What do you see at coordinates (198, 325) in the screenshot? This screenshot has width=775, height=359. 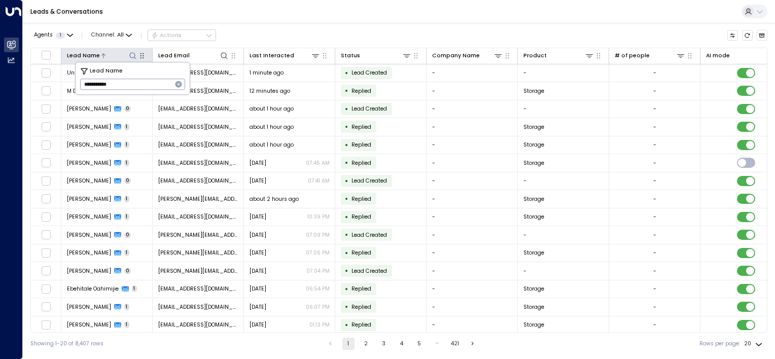 I see `span: rhiannonmarie1@aol.com` at bounding box center [198, 325].